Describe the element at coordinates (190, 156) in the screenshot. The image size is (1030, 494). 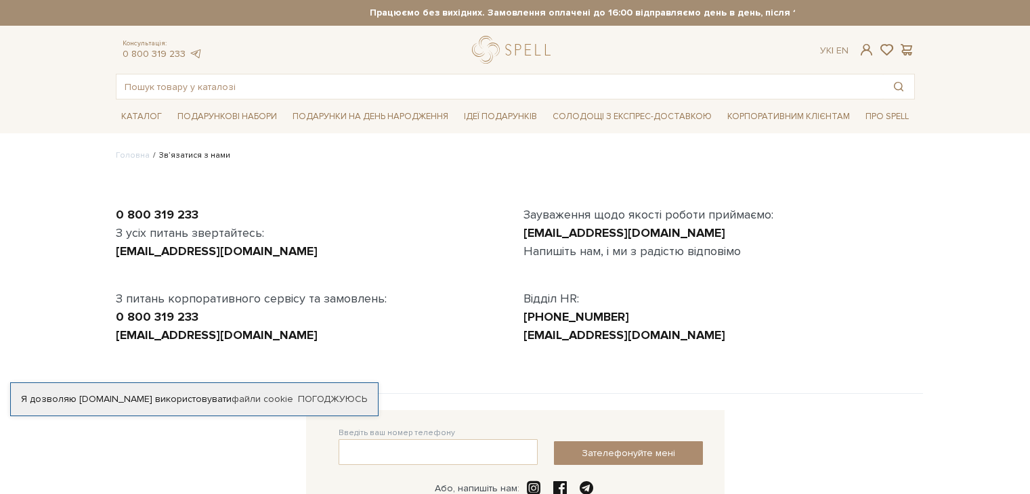
I see `li: Зв’язатися з нами` at that location.